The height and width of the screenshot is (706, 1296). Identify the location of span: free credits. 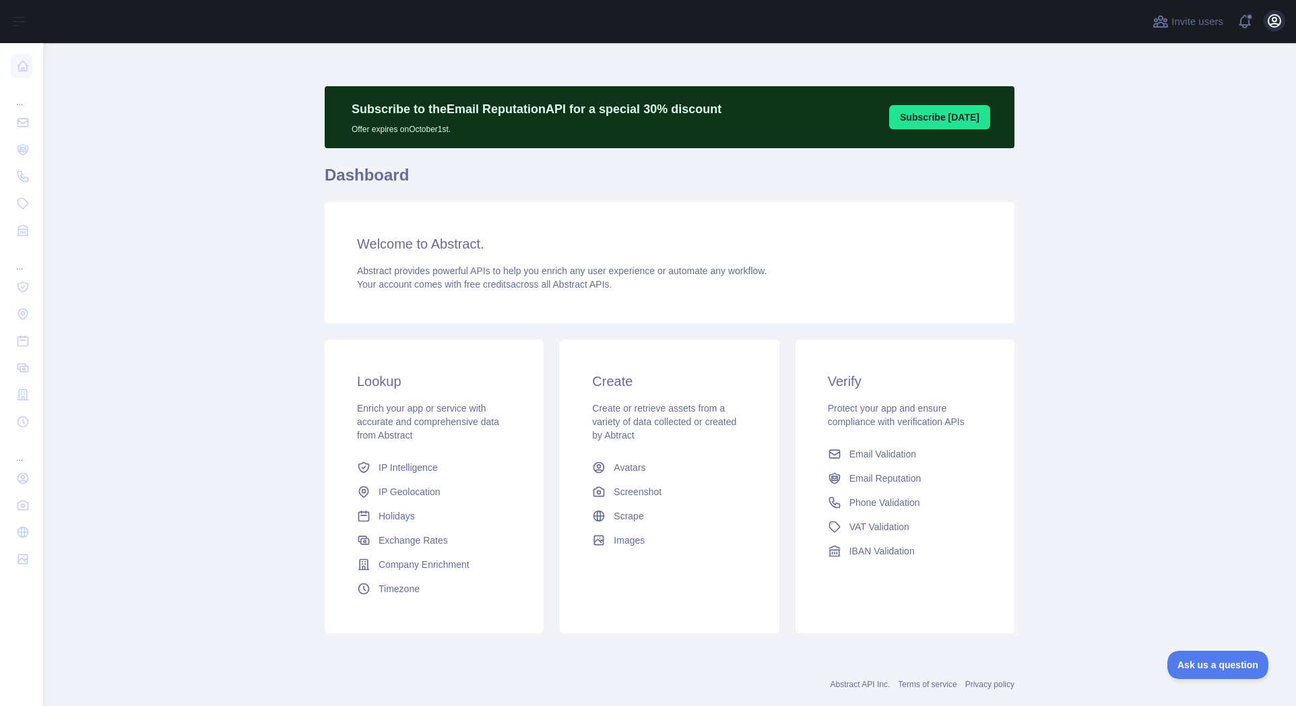
(487, 284).